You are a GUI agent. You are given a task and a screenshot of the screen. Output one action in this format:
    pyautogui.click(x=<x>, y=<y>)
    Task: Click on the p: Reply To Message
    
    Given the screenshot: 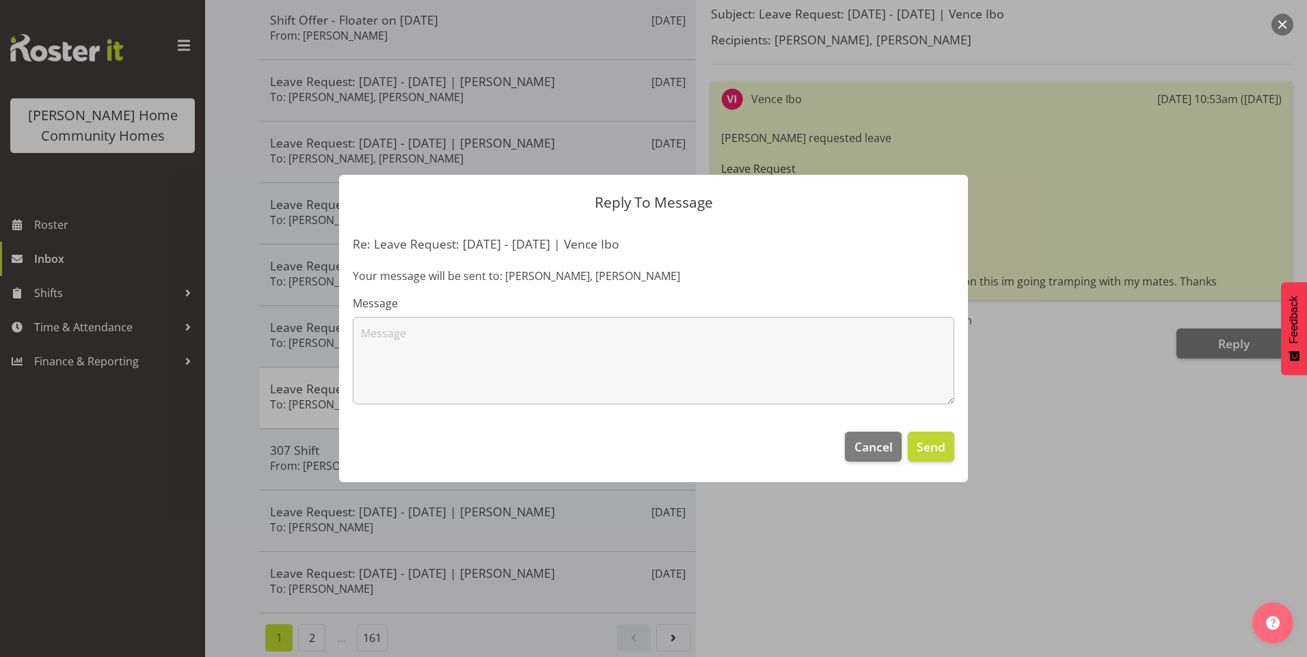 What is the action you would take?
    pyautogui.click(x=653, y=202)
    